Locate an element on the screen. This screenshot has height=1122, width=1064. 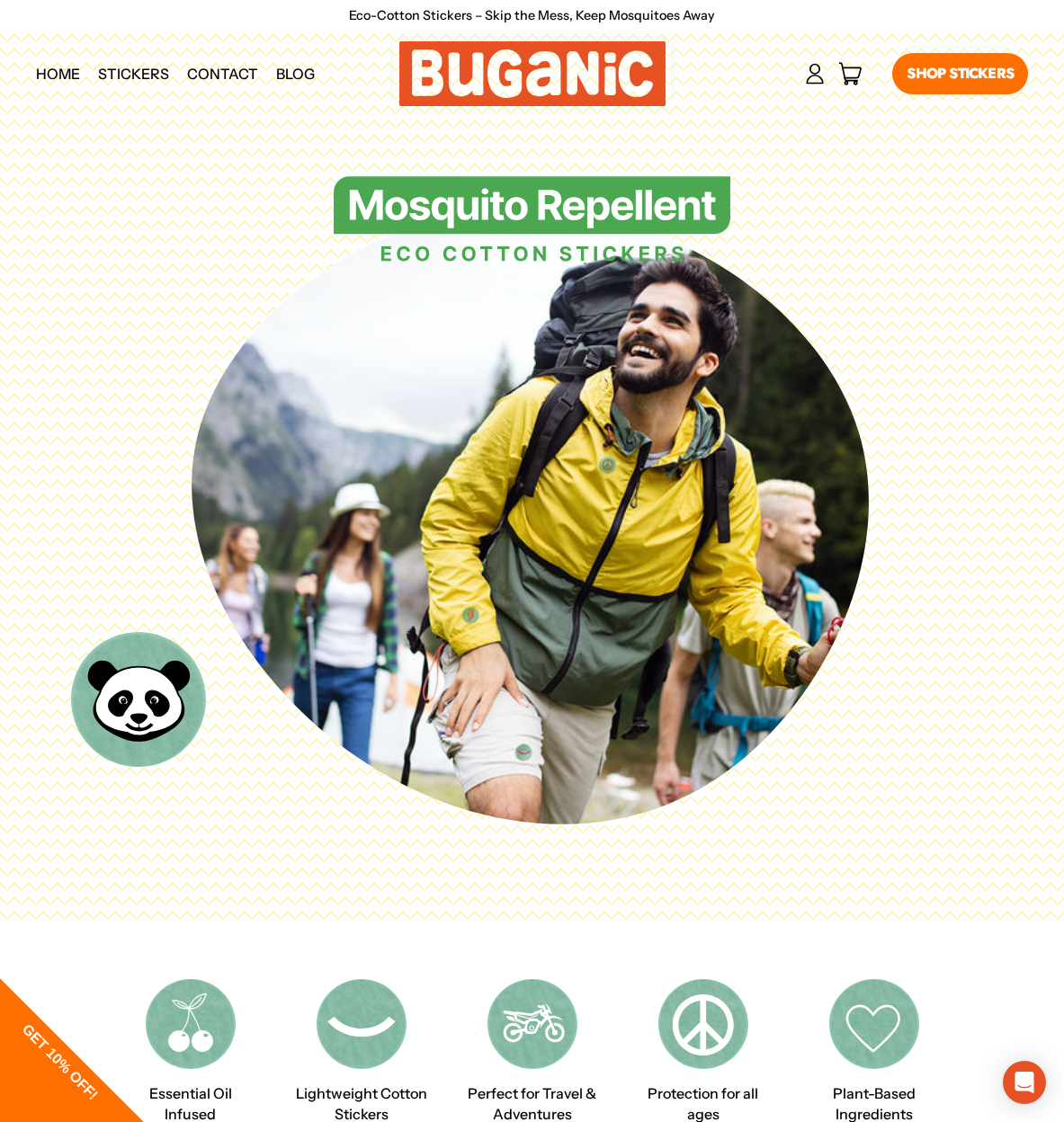
a: Home is located at coordinates (57, 74).